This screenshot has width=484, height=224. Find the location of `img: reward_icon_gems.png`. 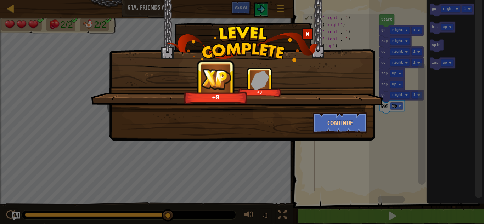

img: reward_icon_gems.png is located at coordinates (260, 80).